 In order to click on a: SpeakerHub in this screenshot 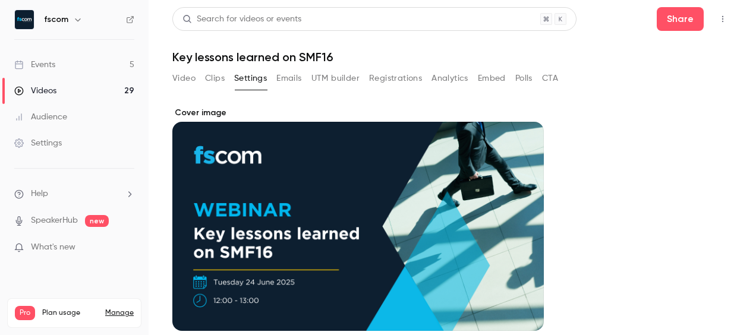, I will do `click(54, 220)`.